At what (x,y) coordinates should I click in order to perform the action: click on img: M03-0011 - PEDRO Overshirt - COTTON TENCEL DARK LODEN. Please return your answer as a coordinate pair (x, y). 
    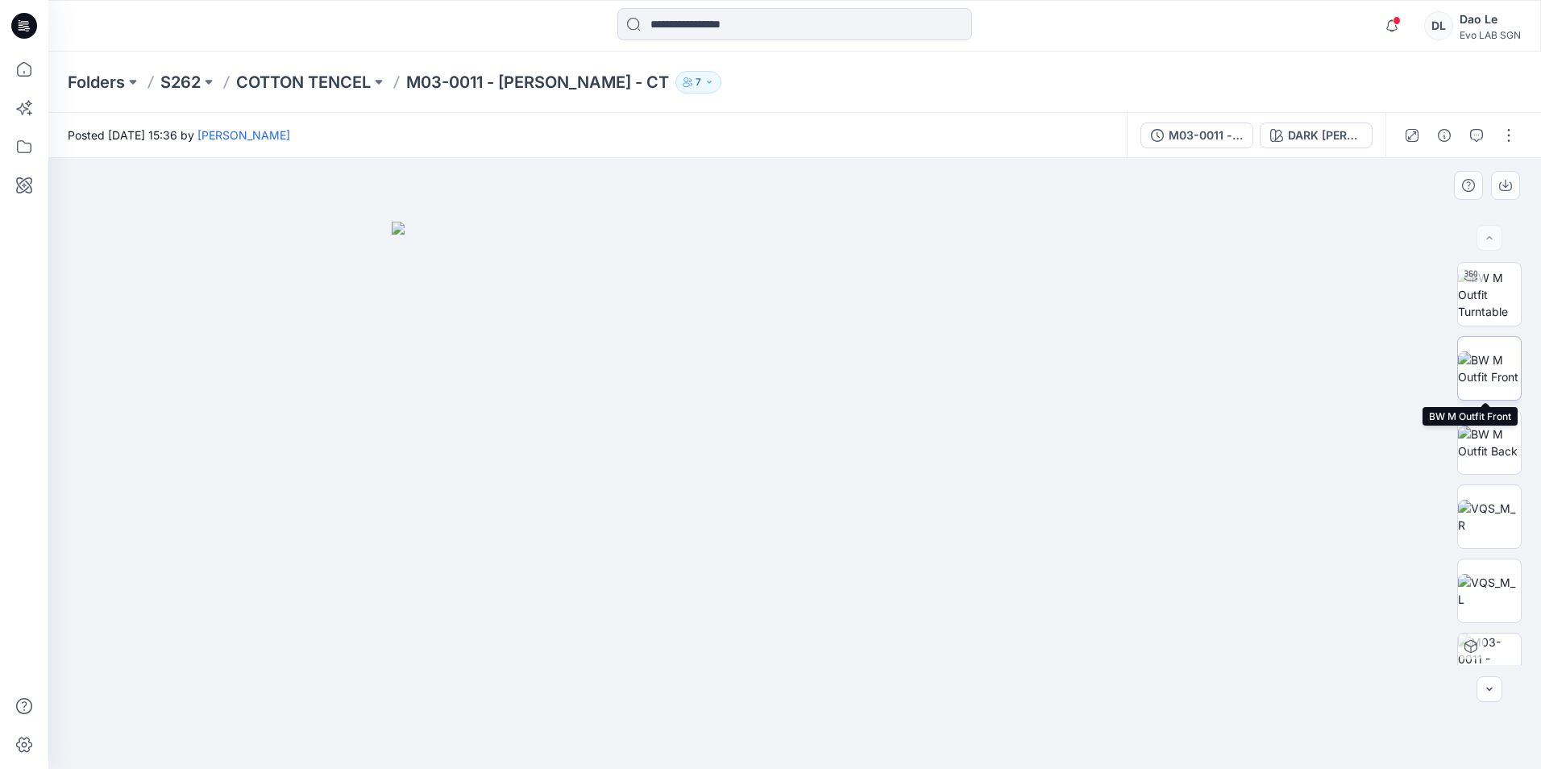
    Looking at the image, I should click on (1490, 665).